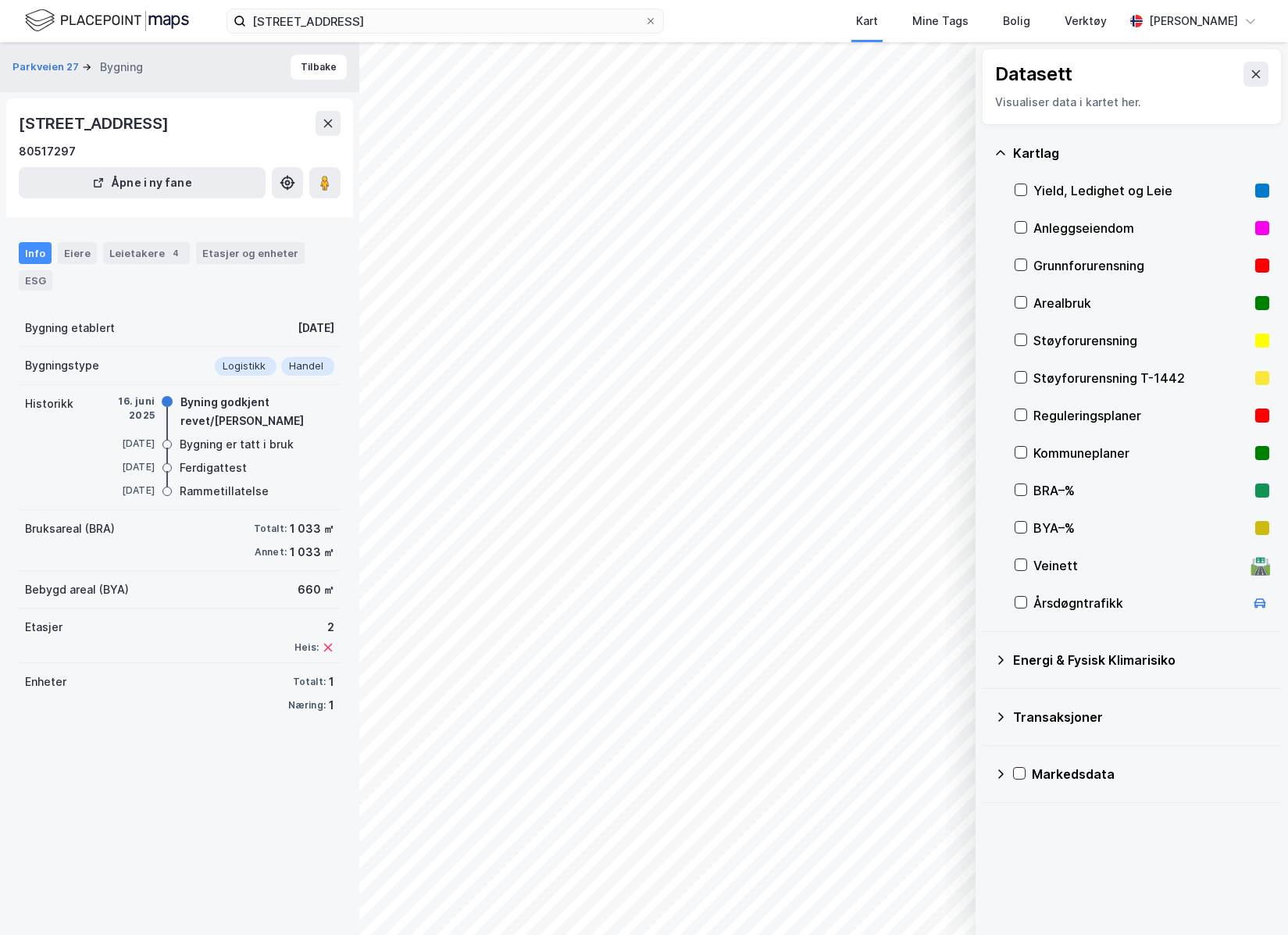 The image size is (1288, 935). What do you see at coordinates (35, 281) in the screenshot?
I see `div: ESG` at bounding box center [35, 281].